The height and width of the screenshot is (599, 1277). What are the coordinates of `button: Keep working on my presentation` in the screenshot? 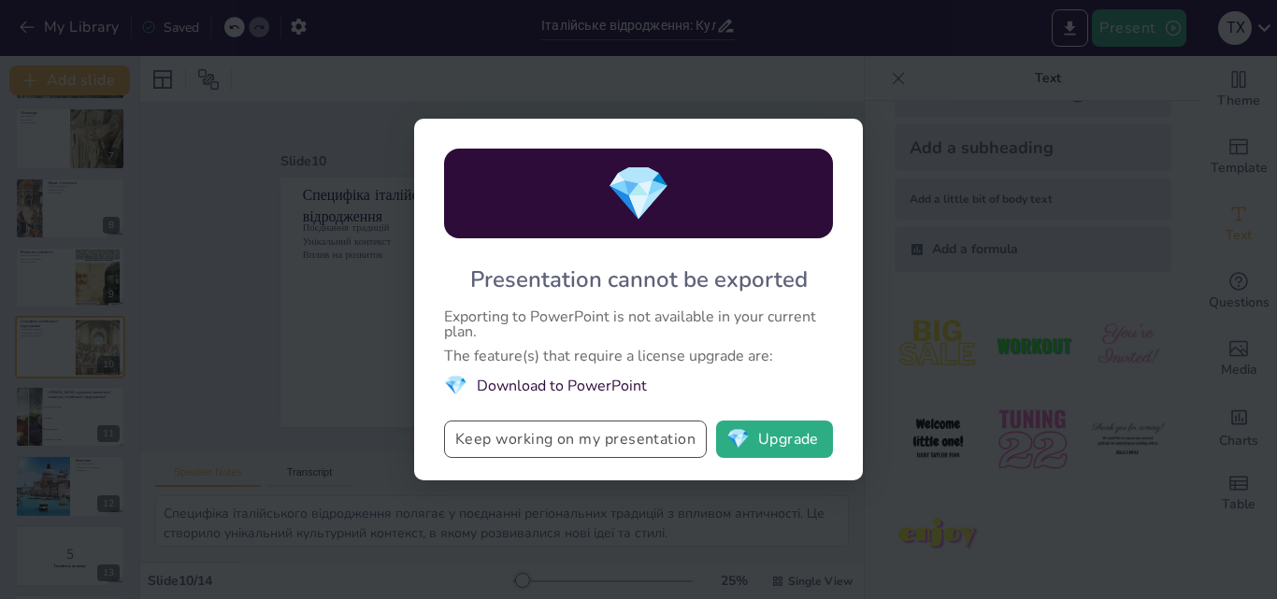 It's located at (575, 439).